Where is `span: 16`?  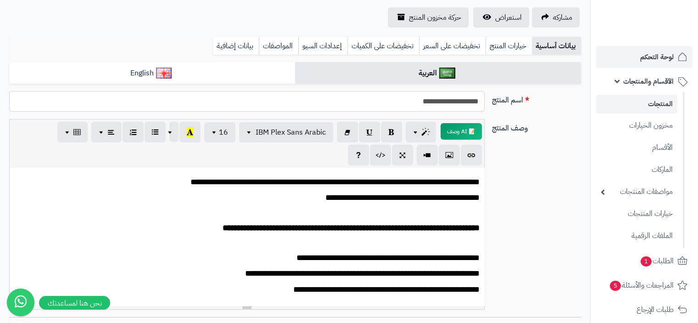 span: 16 is located at coordinates (224, 132).